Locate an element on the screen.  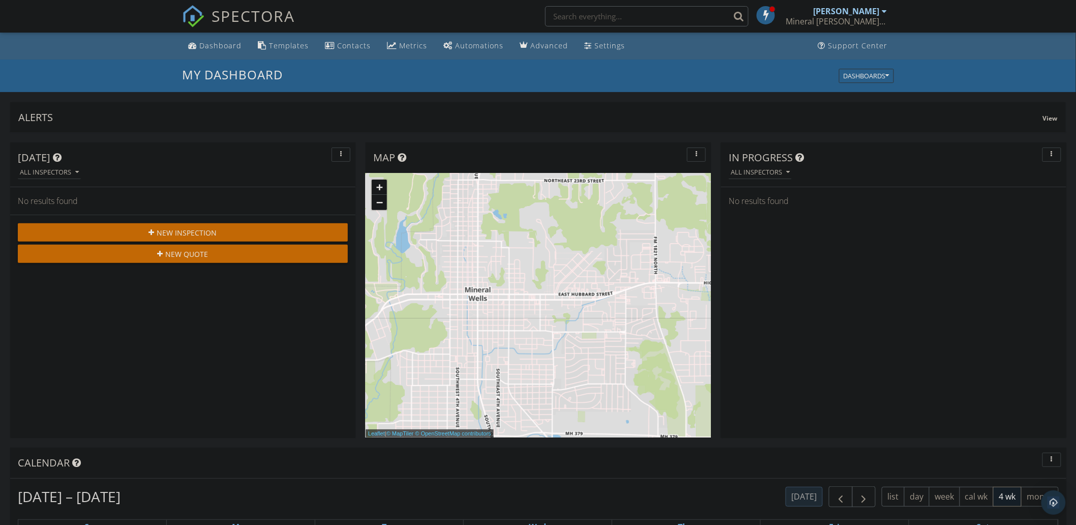
input: Search everything... is located at coordinates (647, 16).